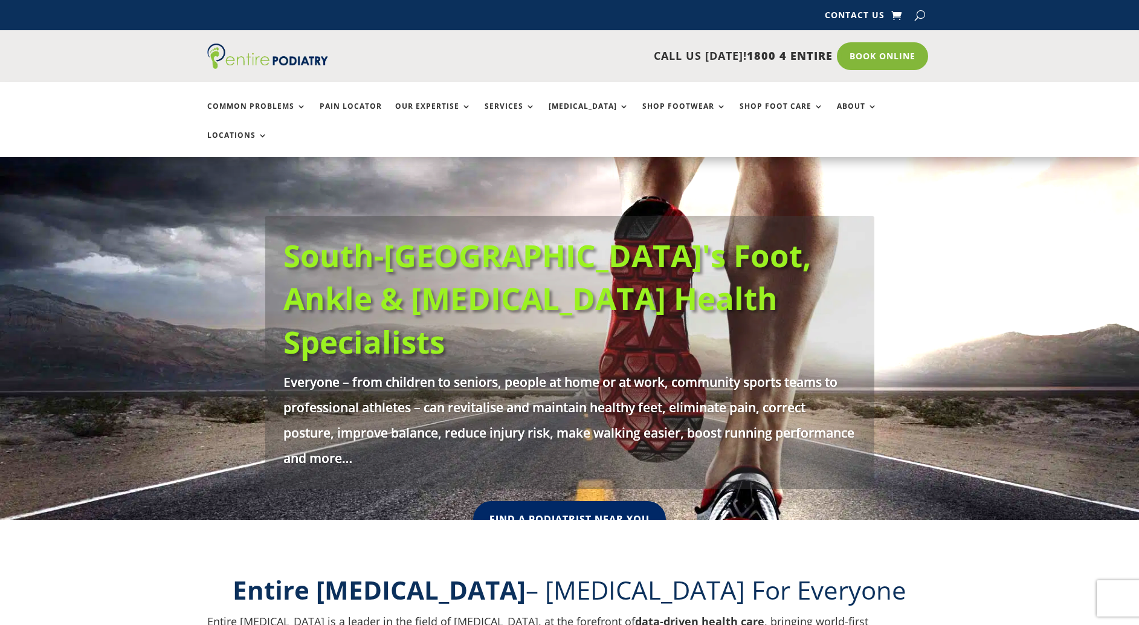  I want to click on a: Book Online, so click(882, 56).